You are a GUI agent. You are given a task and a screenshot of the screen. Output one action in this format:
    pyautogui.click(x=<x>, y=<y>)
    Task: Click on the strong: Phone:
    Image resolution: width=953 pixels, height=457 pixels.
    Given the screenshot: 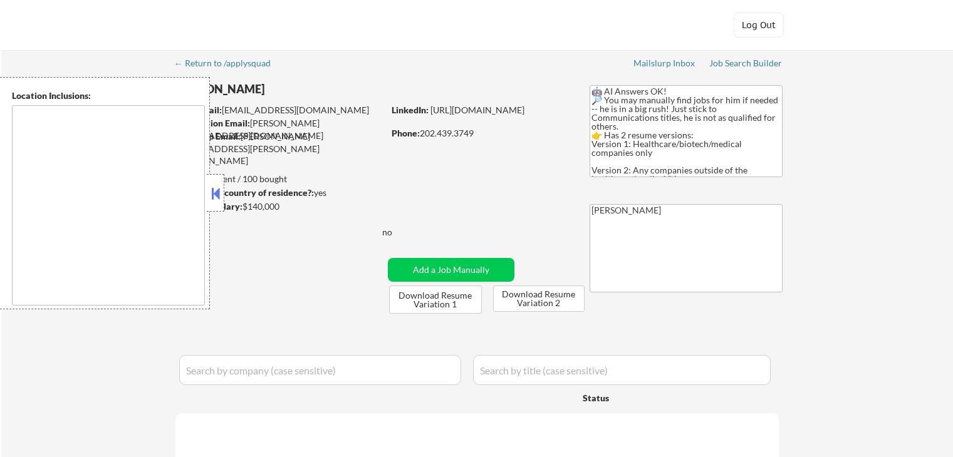 What is the action you would take?
    pyautogui.click(x=405, y=133)
    